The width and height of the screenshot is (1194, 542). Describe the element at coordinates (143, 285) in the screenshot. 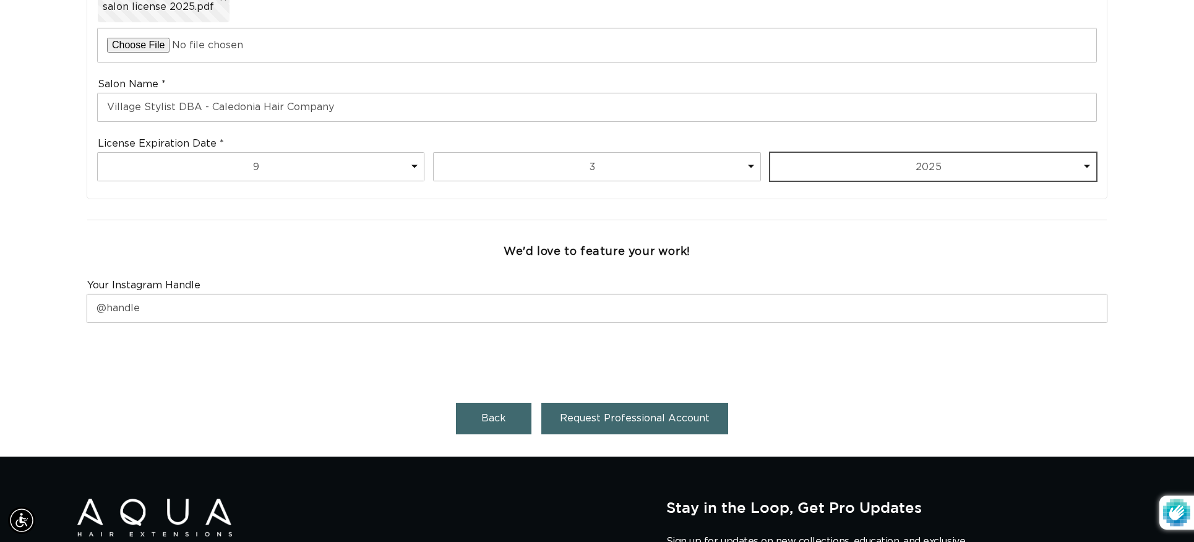

I see `label: Your Instagram Handle` at that location.